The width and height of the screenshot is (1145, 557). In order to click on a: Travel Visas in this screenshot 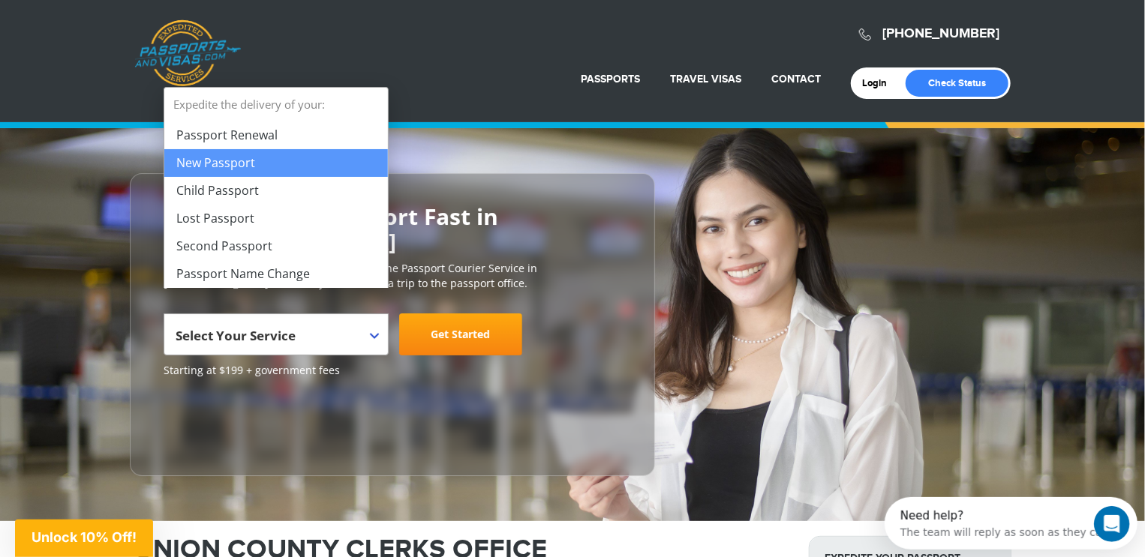, I will do `click(705, 79)`.